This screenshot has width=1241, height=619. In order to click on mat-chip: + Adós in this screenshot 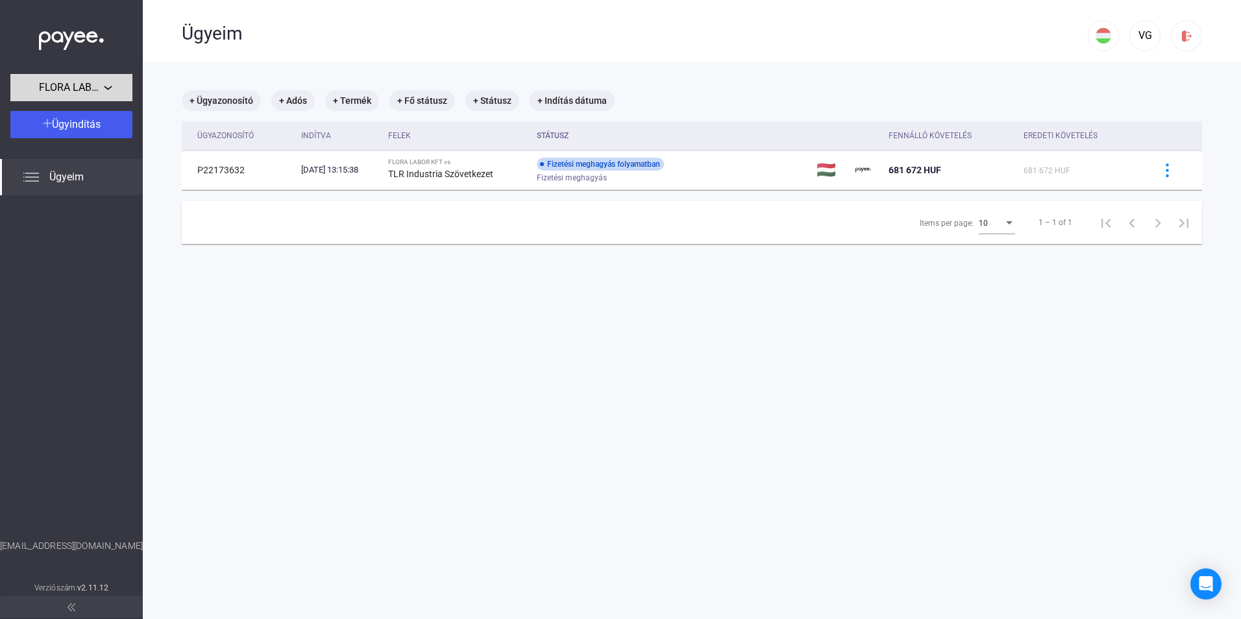, I will do `click(293, 101)`.